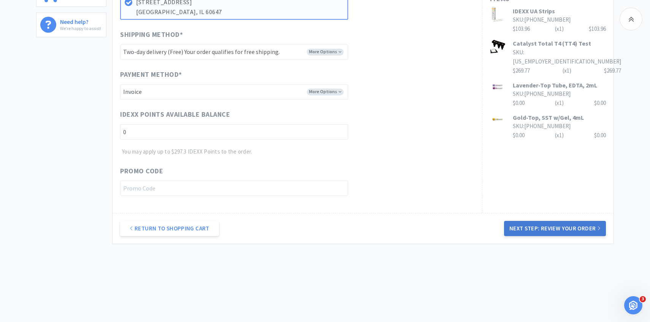 The image size is (650, 322). Describe the element at coordinates (643, 299) in the screenshot. I see `span: 3` at that location.